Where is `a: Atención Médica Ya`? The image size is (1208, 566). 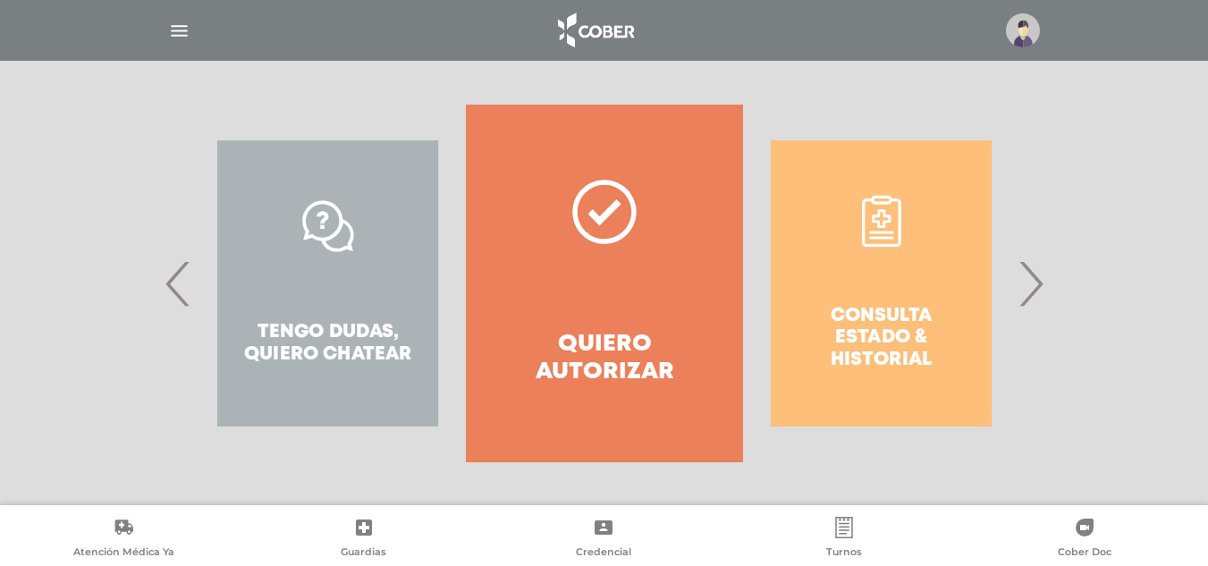 a: Atención Médica Ya is located at coordinates (123, 539).